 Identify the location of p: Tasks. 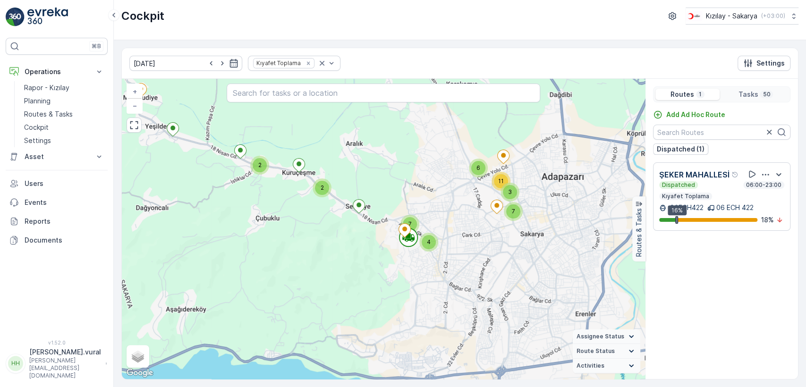
(748, 94).